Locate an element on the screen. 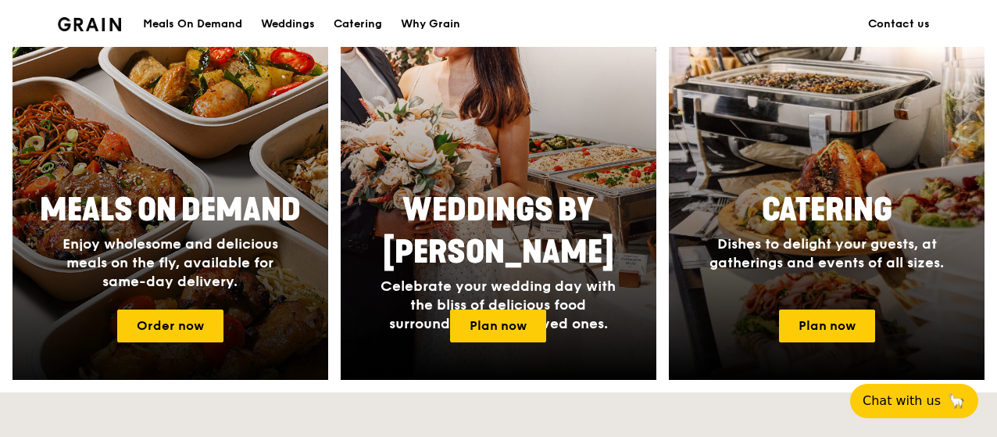 Image resolution: width=997 pixels, height=437 pixels. a: Weddings is located at coordinates (288, 24).